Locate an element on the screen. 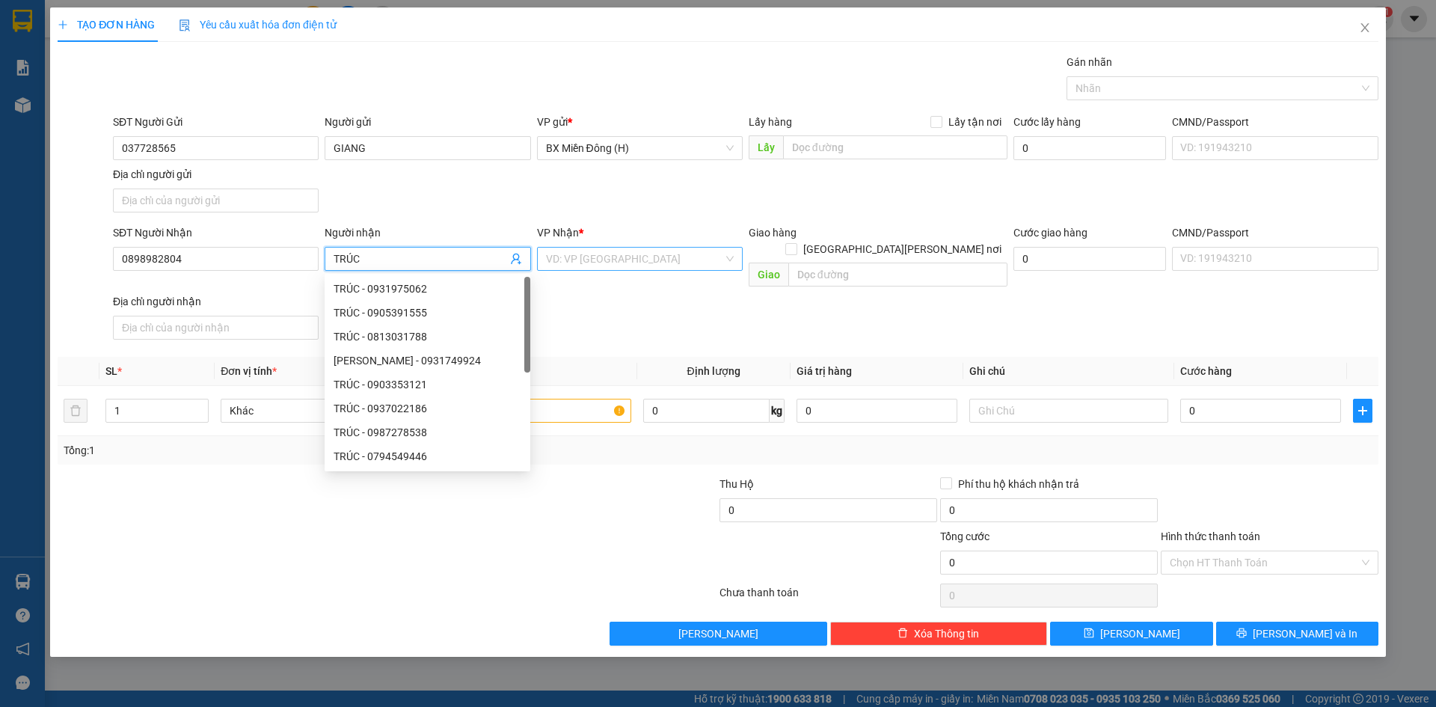 The height and width of the screenshot is (707, 1436). span: Giao is located at coordinates (768, 275).